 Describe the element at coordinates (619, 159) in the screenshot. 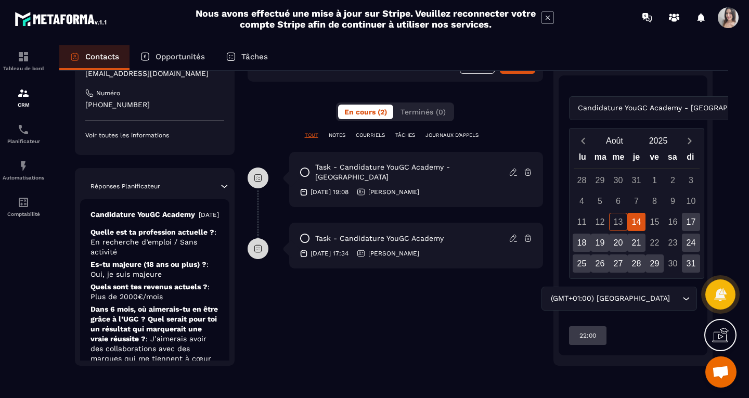

I see `div: me` at that location.